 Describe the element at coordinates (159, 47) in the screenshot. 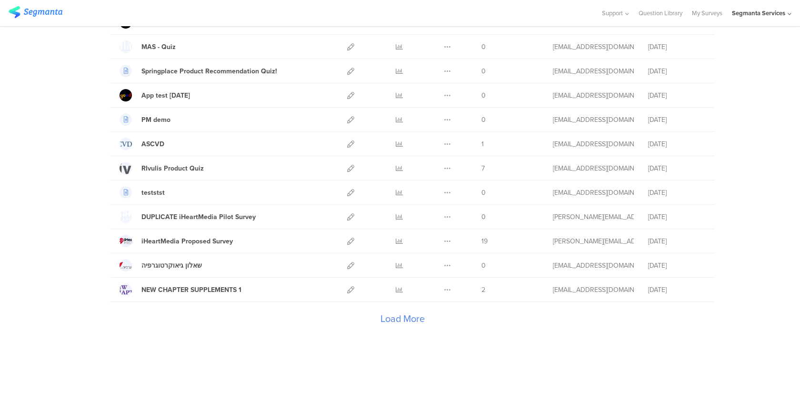

I see `div: MAS - Quiz` at that location.